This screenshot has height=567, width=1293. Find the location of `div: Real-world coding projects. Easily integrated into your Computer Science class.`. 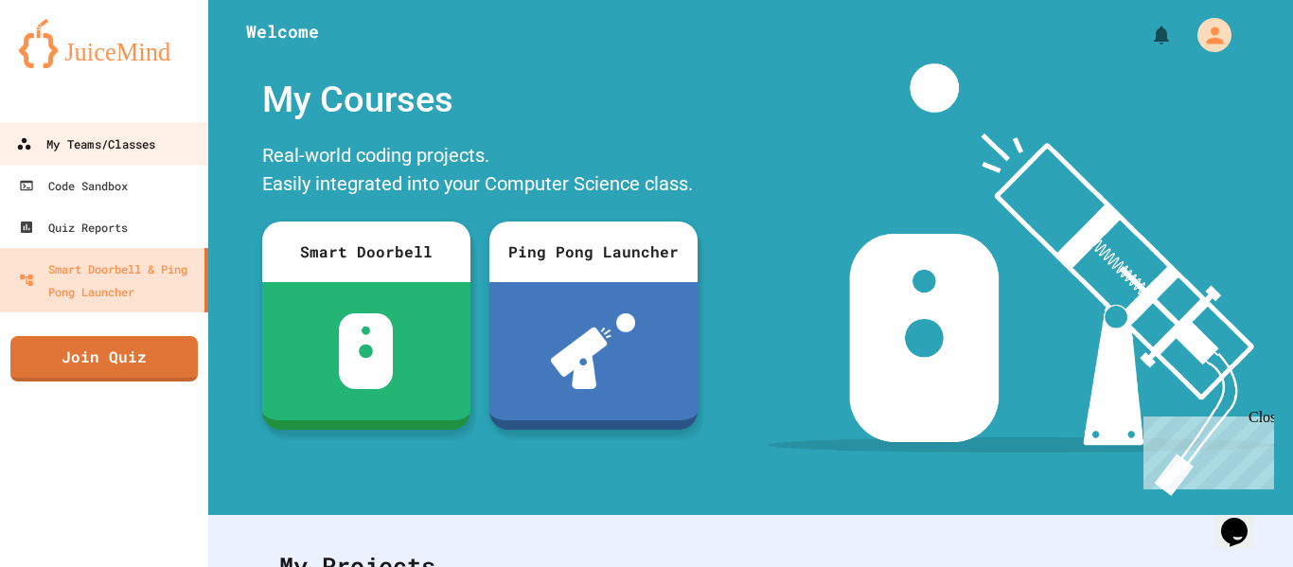

div: Real-world coding projects. Easily integrated into your Computer Science class. is located at coordinates (480, 171).